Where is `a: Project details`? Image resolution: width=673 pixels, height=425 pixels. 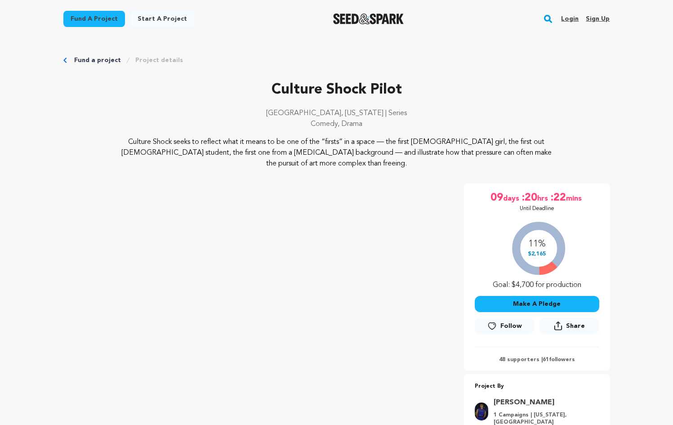 a: Project details is located at coordinates (159, 60).